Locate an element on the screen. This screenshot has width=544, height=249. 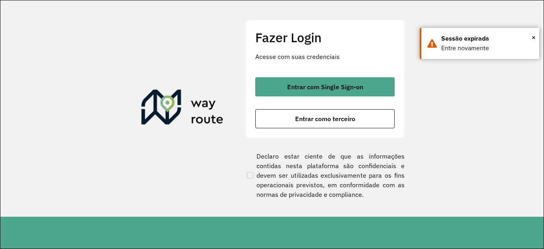
p: Acesse com suas credenciais is located at coordinates (325, 57).